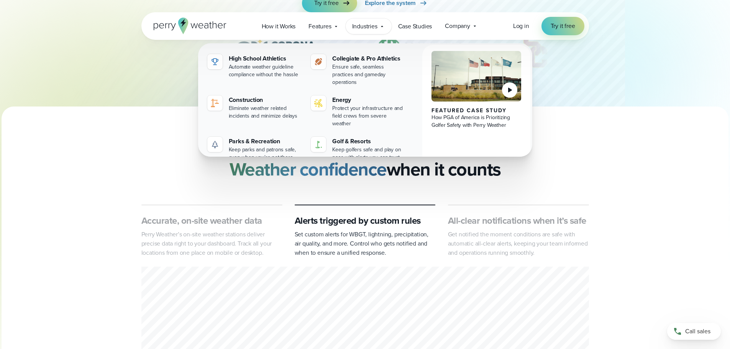  Describe the element at coordinates (265, 100) in the screenshot. I see `div: Construction` at that location.